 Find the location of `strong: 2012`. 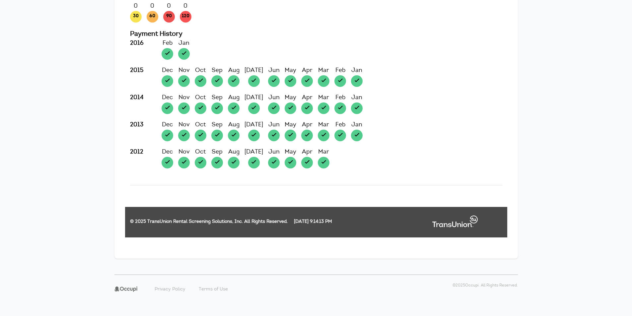

strong: 2012 is located at coordinates (137, 152).